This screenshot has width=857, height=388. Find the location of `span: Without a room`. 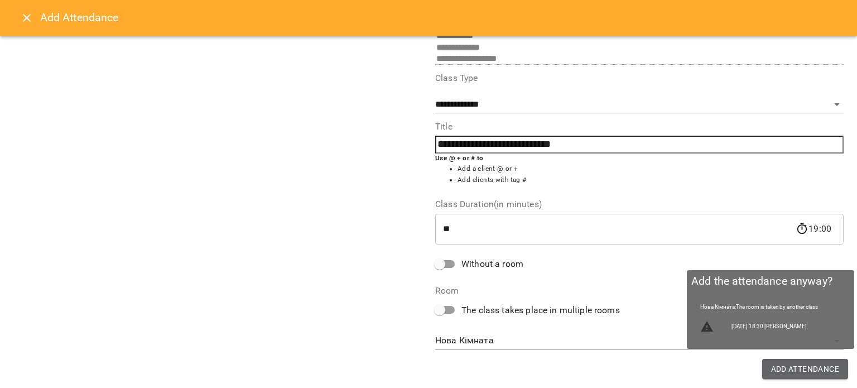

span: Without a room is located at coordinates (492, 264).